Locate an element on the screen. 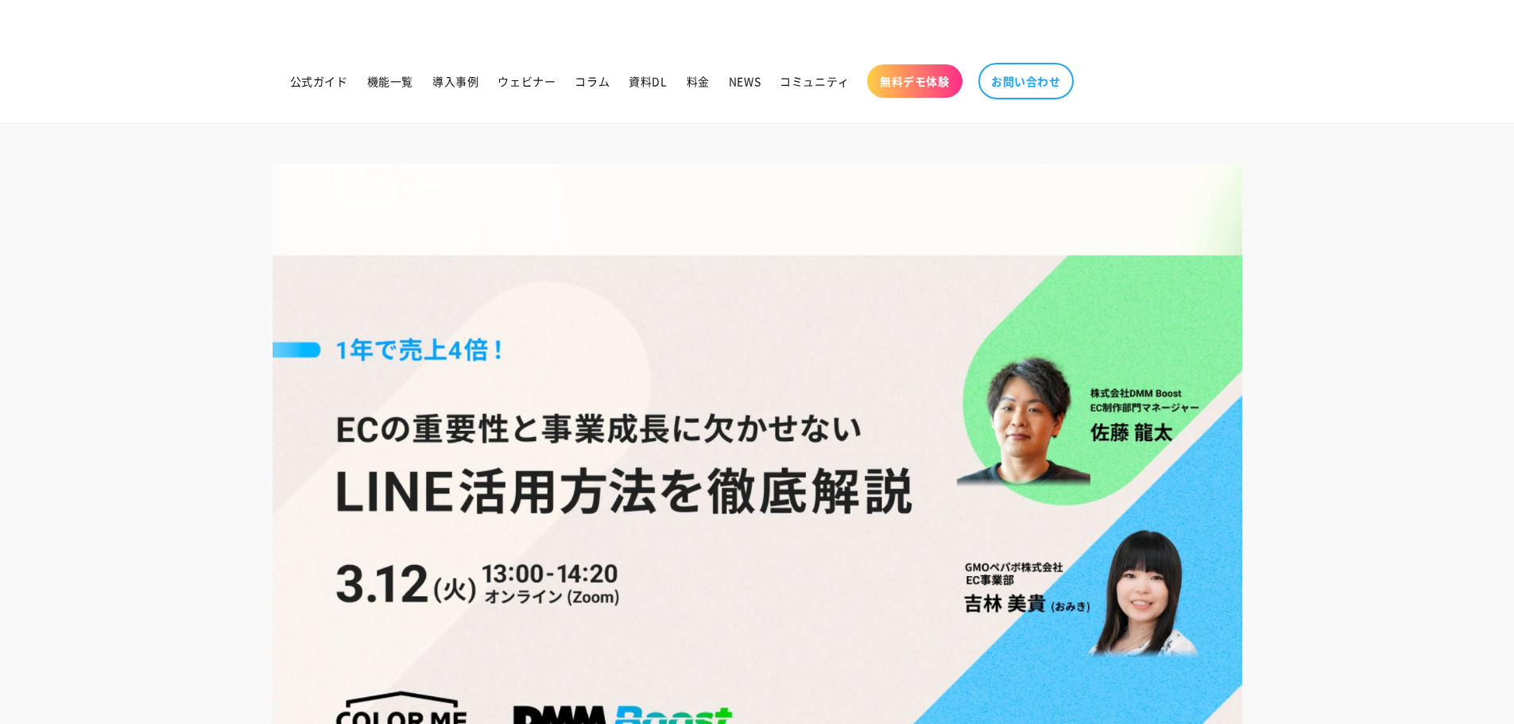  span: ウェビナー is located at coordinates (526, 81).